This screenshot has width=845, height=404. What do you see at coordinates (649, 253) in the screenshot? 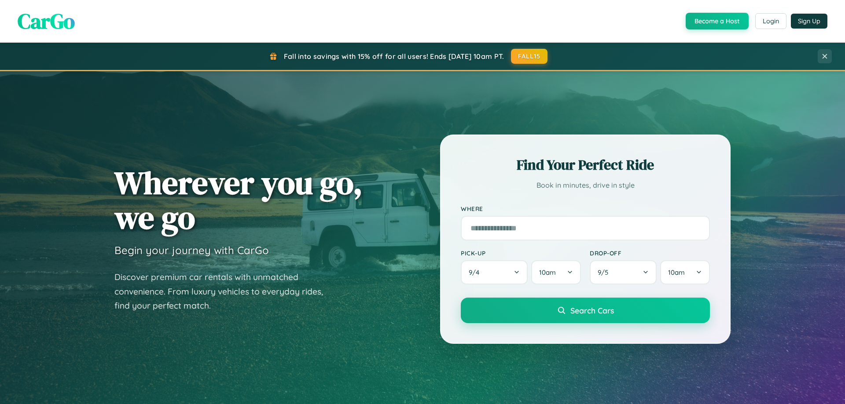
I see `label: Drop-off` at bounding box center [649, 253].